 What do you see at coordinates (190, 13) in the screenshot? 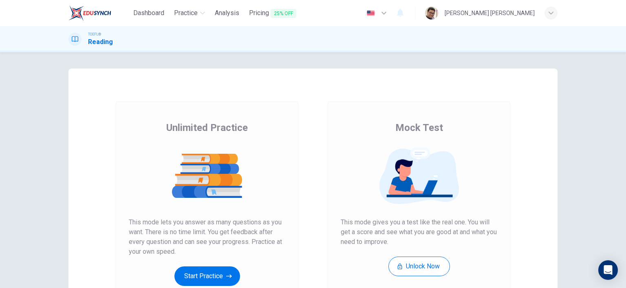
I see `button: Practice` at bounding box center [190, 13].